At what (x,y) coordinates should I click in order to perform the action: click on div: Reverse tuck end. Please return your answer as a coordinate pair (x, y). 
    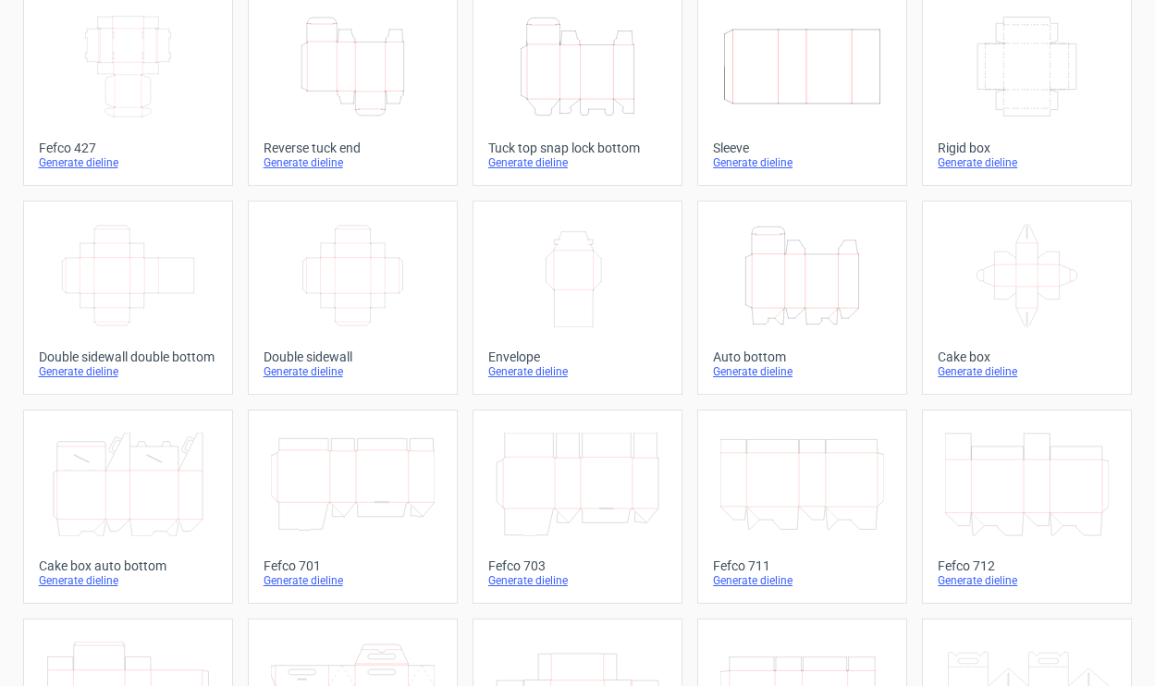
    Looking at the image, I should click on (352, 148).